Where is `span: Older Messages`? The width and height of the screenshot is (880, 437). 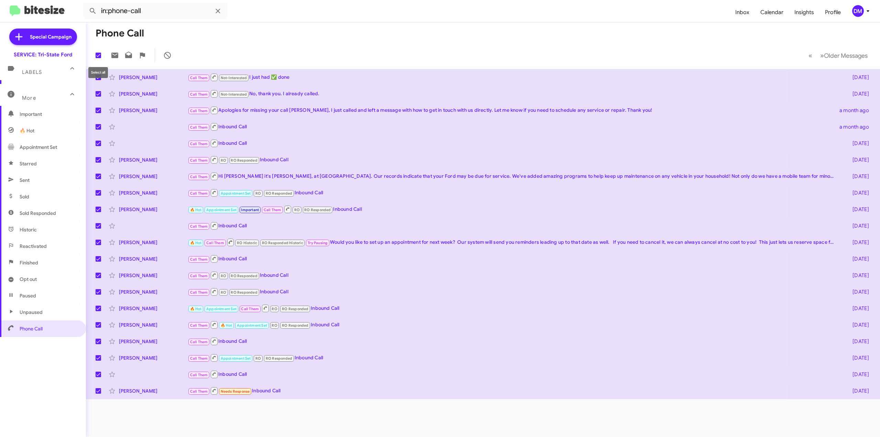
span: Older Messages is located at coordinates (846, 56).